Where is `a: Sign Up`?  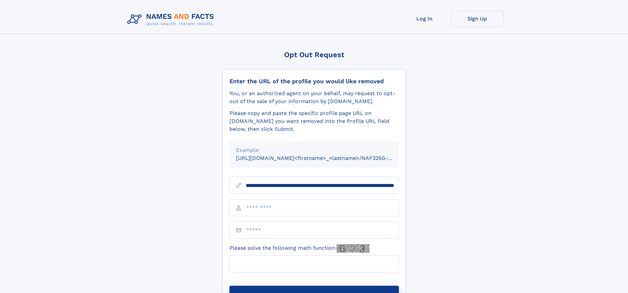
a: Sign Up is located at coordinates (478, 18).